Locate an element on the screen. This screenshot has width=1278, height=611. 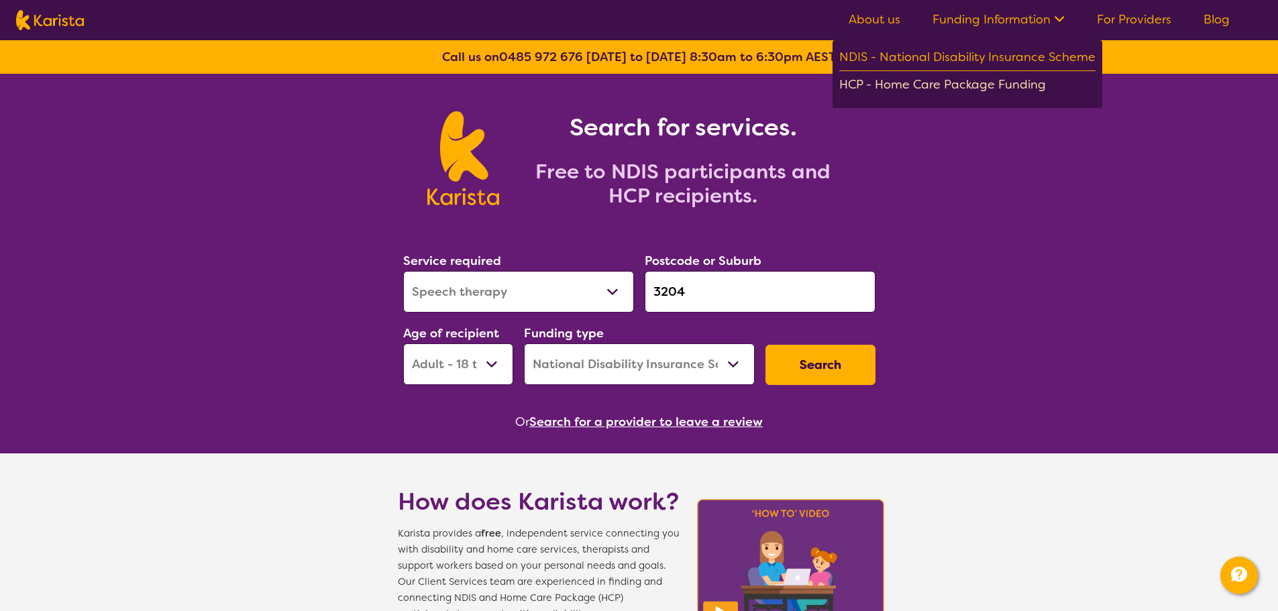
a: 0485 972 676 is located at coordinates (541, 57).